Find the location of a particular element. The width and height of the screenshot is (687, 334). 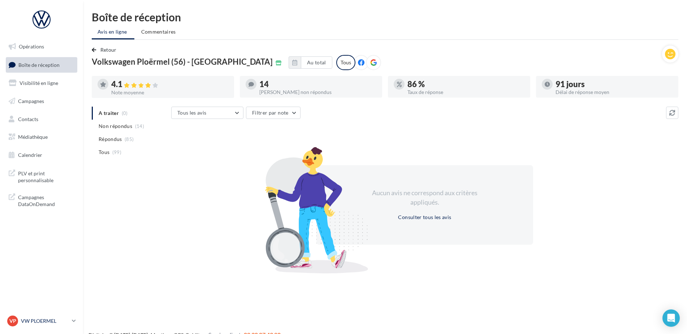

span: Commentaires is located at coordinates (158, 31).